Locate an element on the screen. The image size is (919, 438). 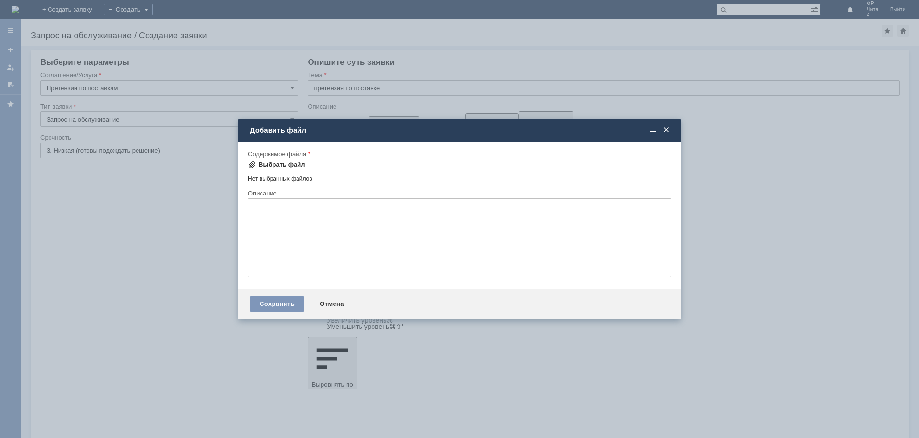
div: Описание is located at coordinates (458, 193).